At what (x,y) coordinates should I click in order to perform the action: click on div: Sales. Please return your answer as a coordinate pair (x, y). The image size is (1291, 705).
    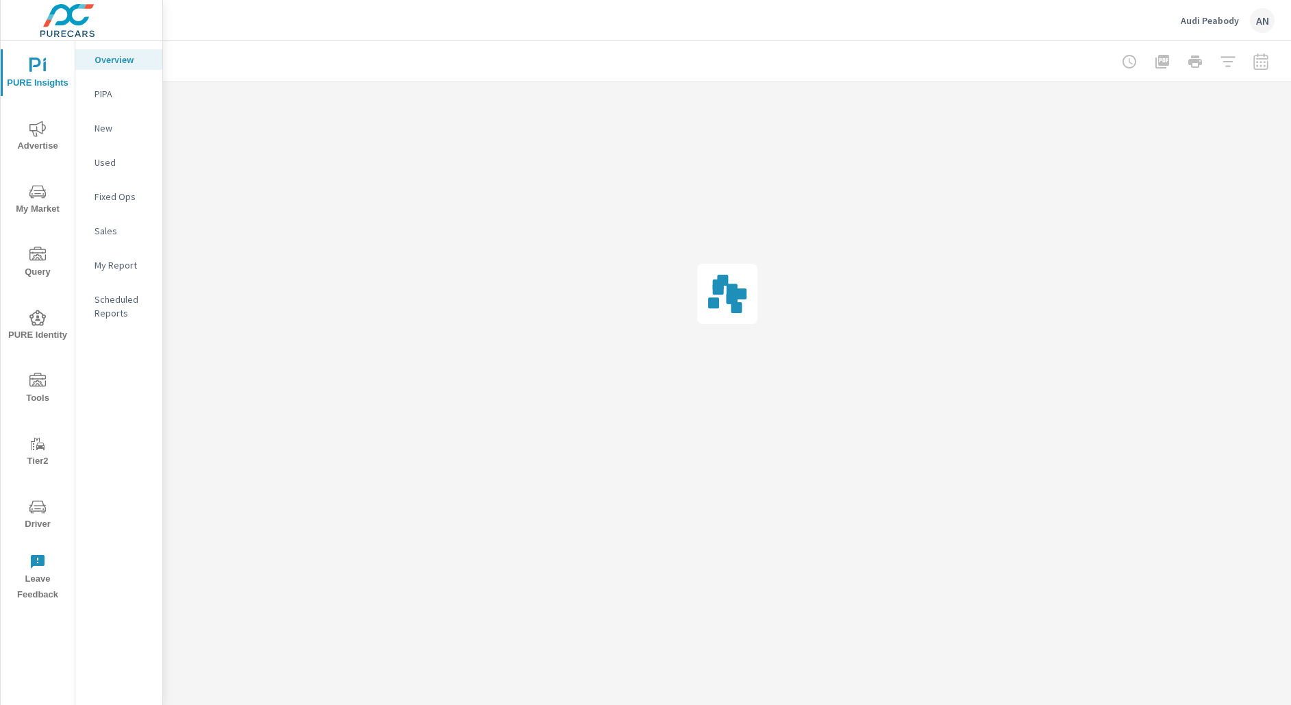
    Looking at the image, I should click on (119, 231).